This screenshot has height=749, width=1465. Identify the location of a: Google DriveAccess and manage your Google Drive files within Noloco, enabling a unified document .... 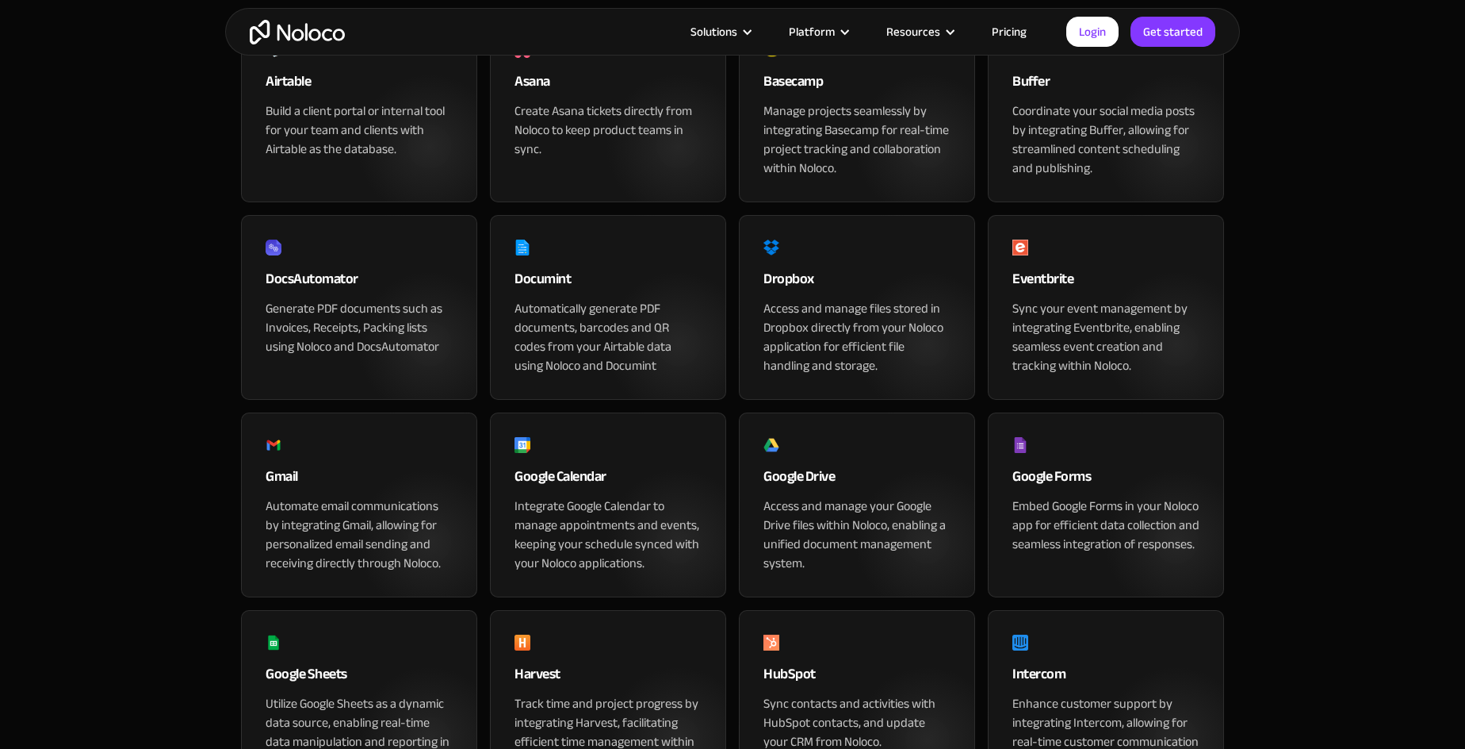
(857, 504).